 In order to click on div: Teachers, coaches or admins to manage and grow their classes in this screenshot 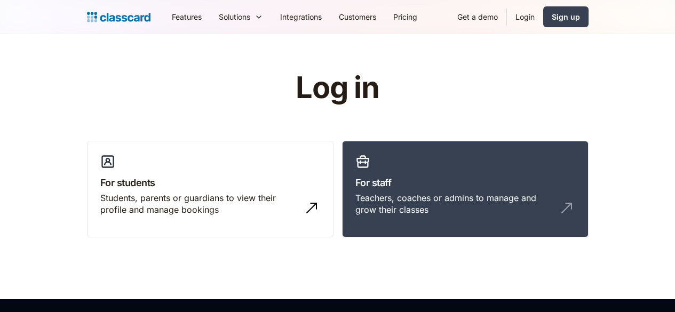, I will do `click(455, 204)`.